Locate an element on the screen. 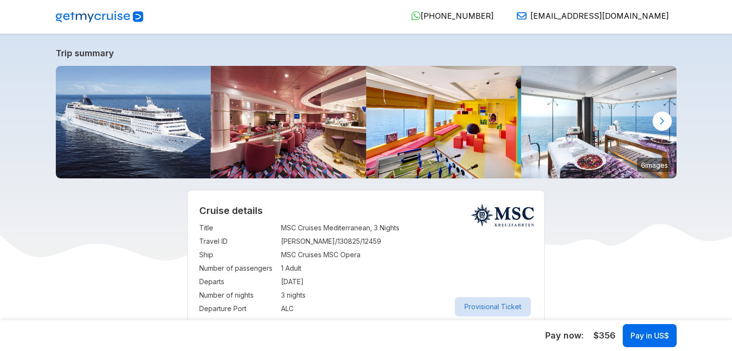 The height and width of the screenshot is (351, 732). small: 6 images is located at coordinates (654, 165).